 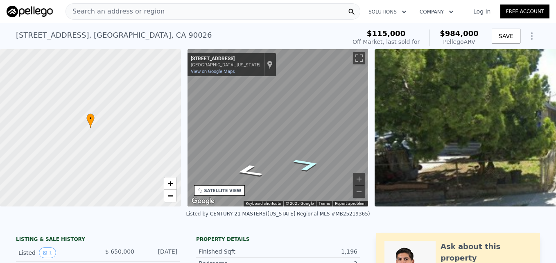 I want to click on div: Pellego ARV, so click(x=459, y=42).